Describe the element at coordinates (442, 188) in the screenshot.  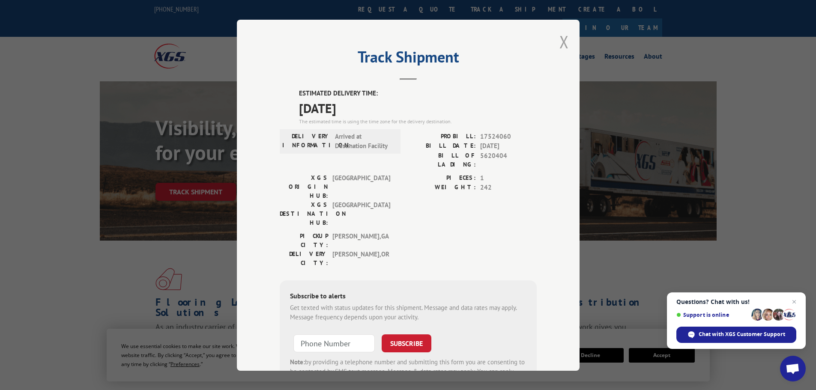
I see `label: WEIGHT:` at that location.